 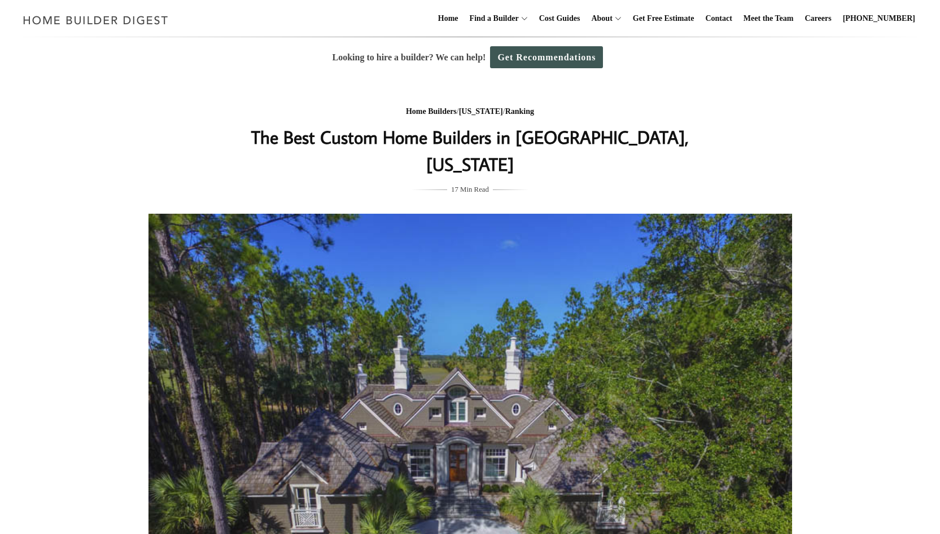 I want to click on a: Get Free Estimate, so click(x=663, y=19).